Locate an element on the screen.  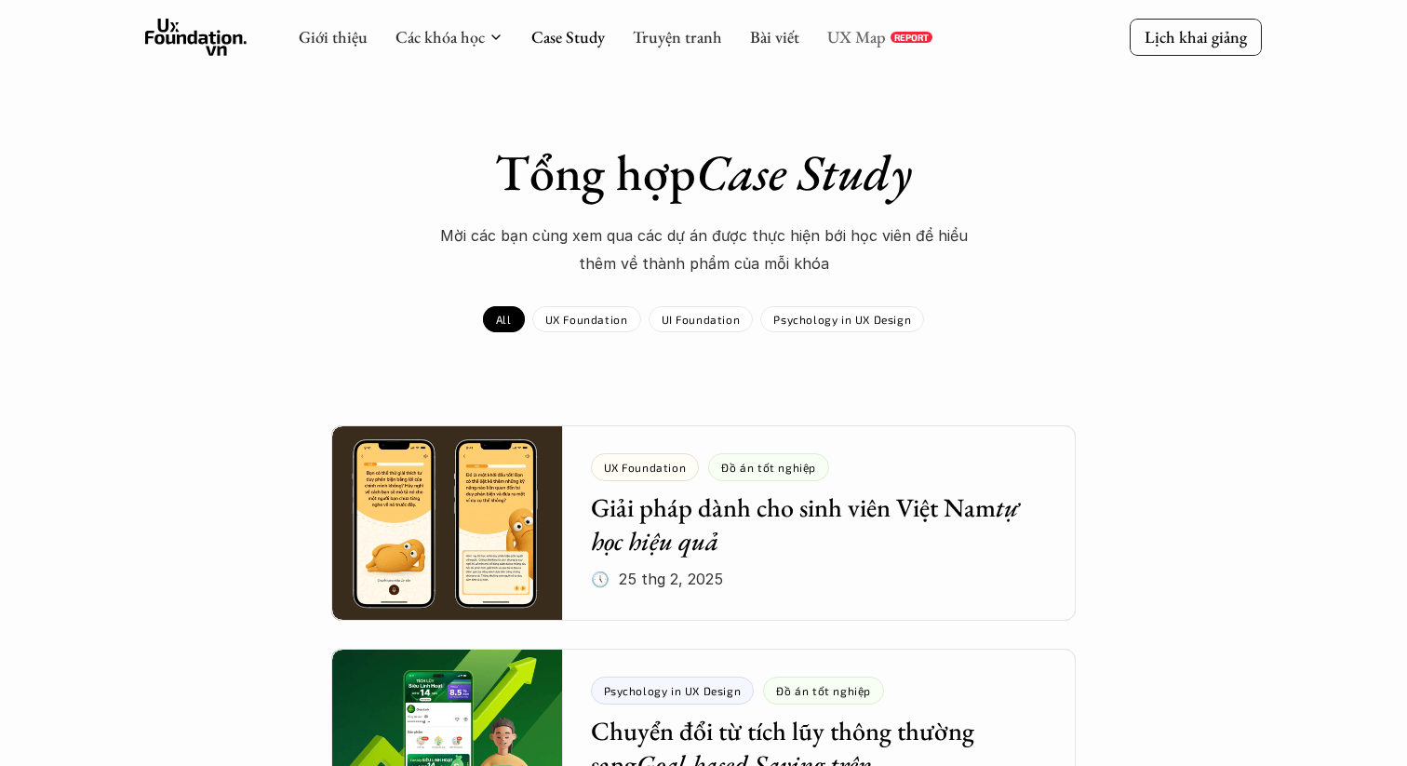
p: UX Foundation is located at coordinates (586, 319).